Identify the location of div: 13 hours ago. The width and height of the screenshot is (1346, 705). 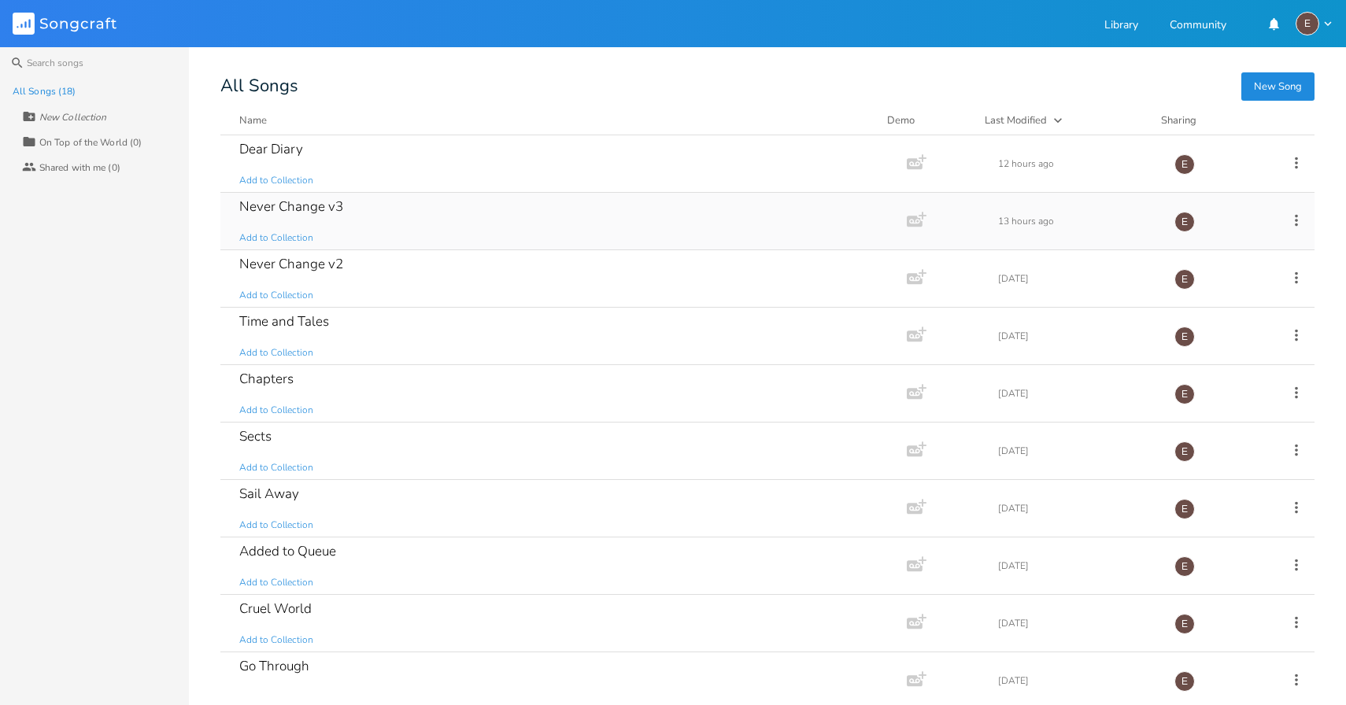
(1077, 221).